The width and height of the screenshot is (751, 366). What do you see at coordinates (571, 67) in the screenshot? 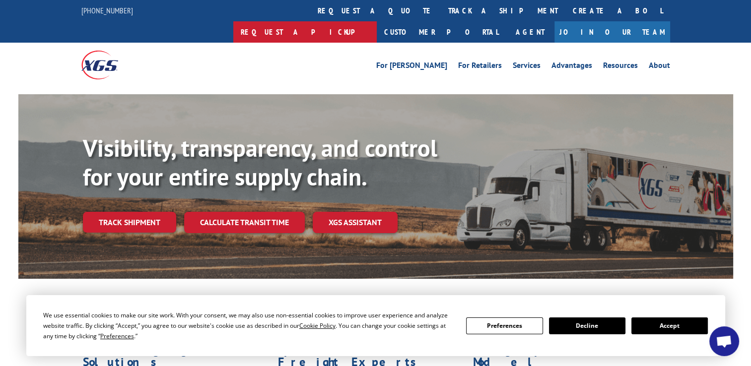
I see `a: Advantages` at bounding box center [571, 67].